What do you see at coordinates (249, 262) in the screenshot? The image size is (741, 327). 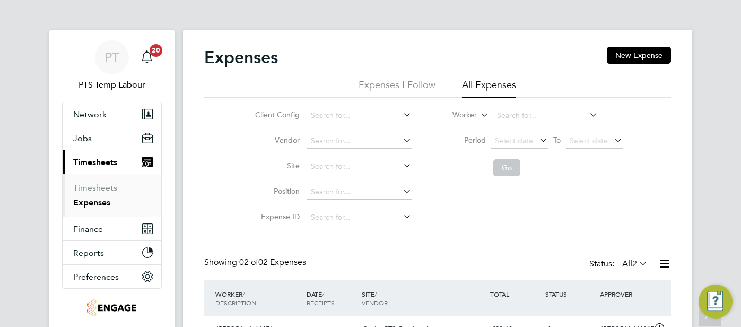 I see `span: 02 of` at bounding box center [249, 262].